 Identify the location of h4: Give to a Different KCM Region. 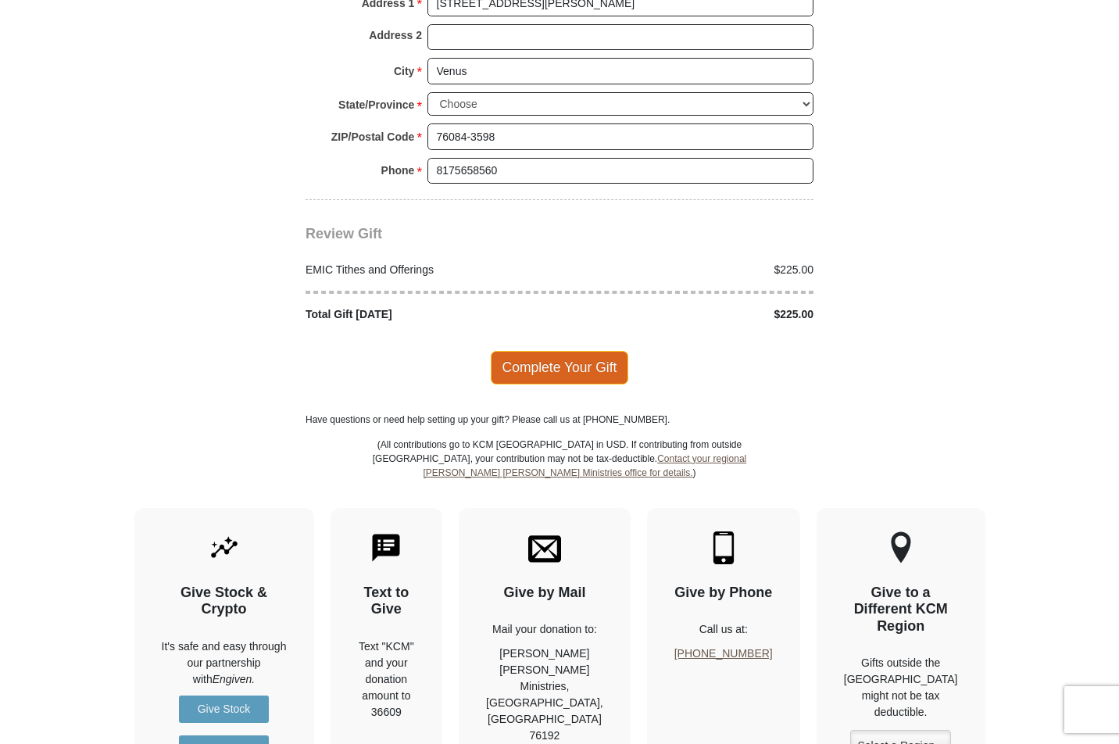
(901, 610).